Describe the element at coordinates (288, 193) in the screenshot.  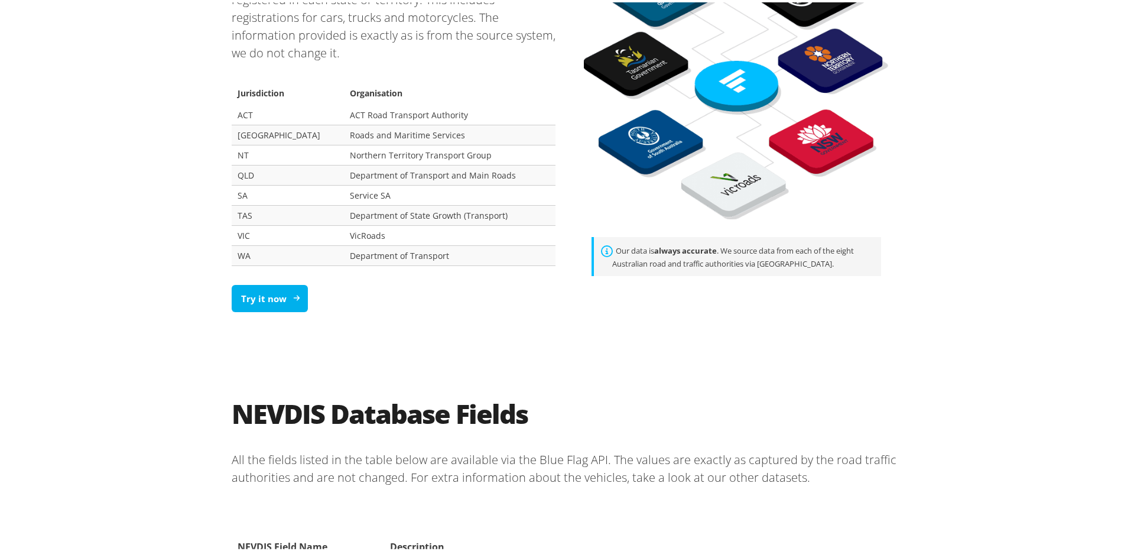
I see `td: SA` at that location.